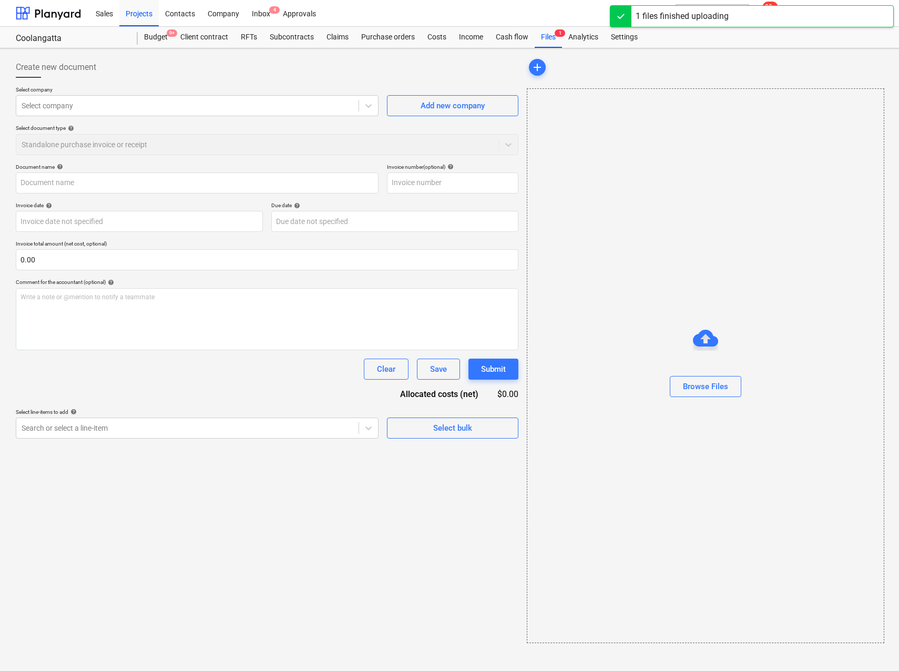 The width and height of the screenshot is (899, 671). Describe the element at coordinates (624, 37) in the screenshot. I see `div: Settings` at that location.